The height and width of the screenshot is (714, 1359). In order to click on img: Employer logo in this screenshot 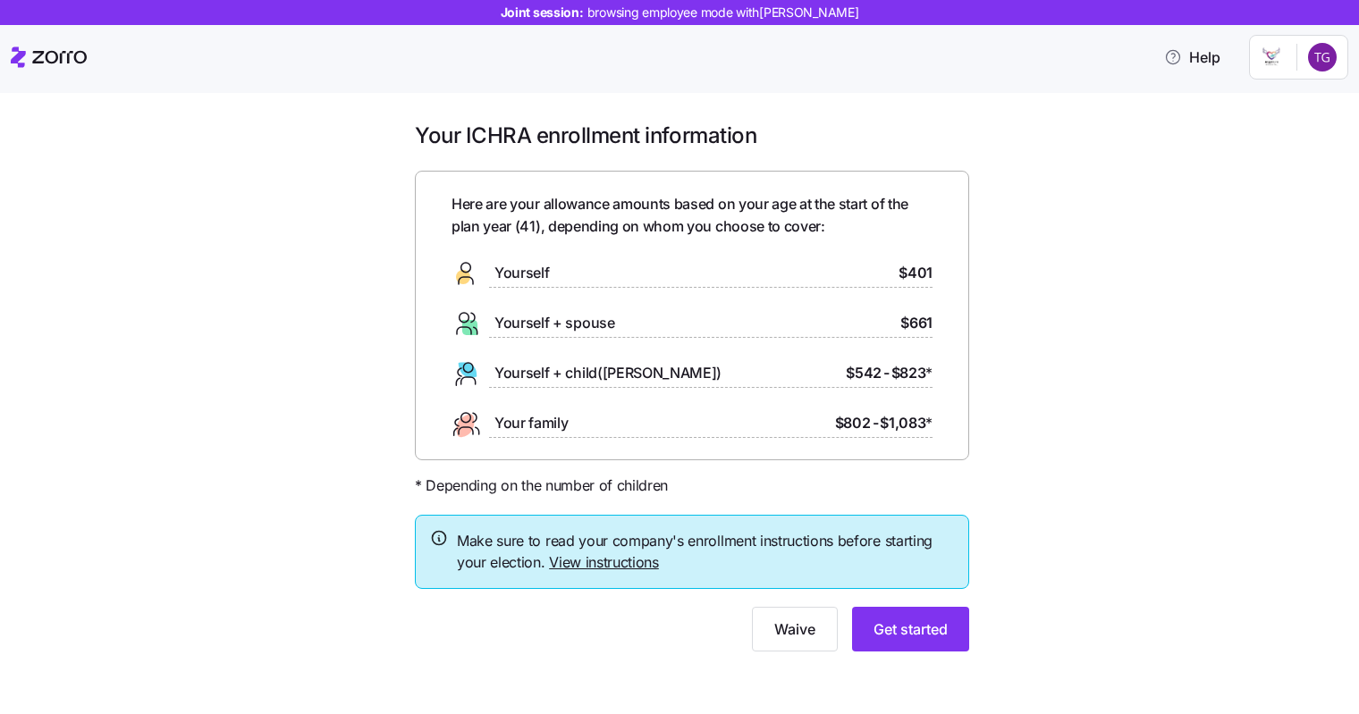, I will do `click(1271, 57)`.